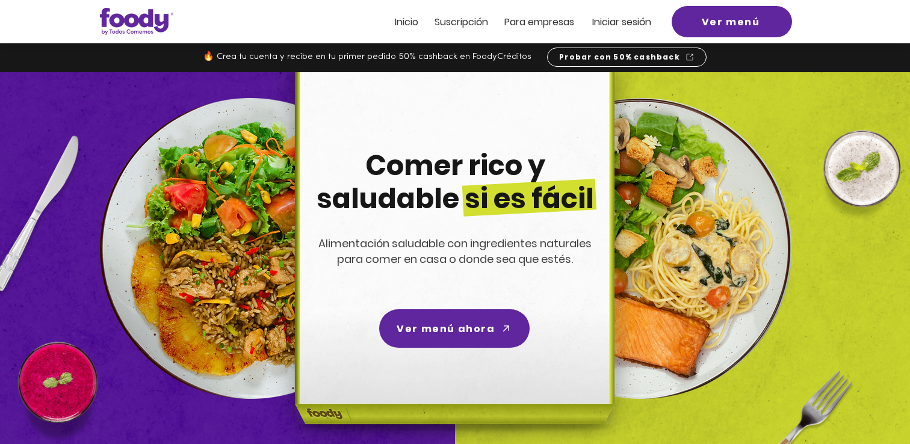 The height and width of the screenshot is (444, 910). Describe the element at coordinates (539, 22) in the screenshot. I see `a: Para empresas` at that location.